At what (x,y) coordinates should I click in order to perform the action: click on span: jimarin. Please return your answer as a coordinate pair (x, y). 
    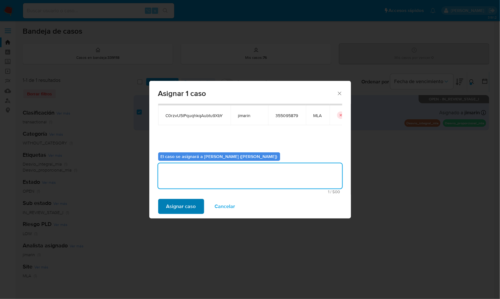
    Looking at the image, I should click on (249, 116).